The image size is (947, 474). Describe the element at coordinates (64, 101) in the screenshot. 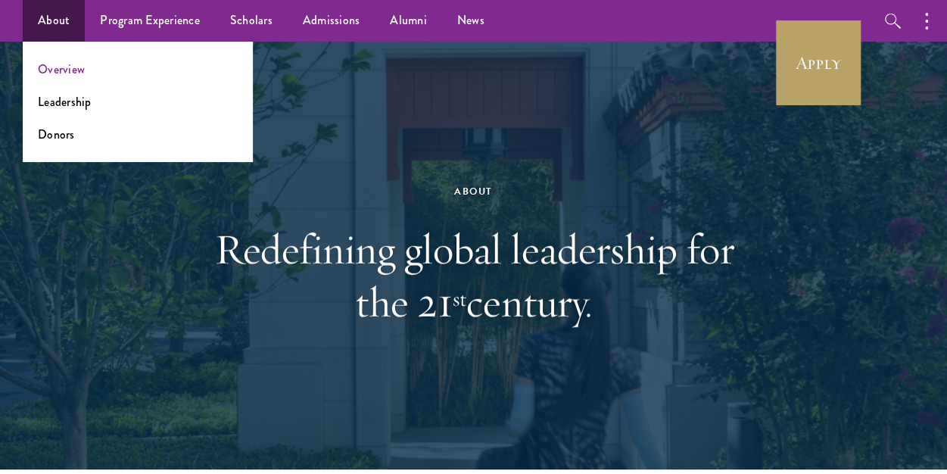

I see `a: Leadership` at that location.